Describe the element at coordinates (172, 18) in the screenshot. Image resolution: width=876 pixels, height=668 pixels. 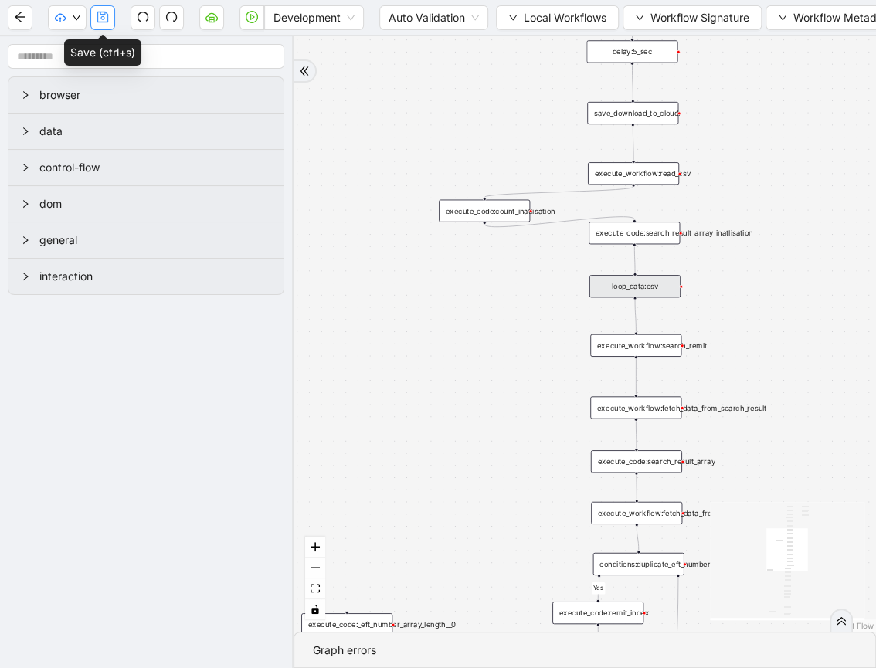
I see `button: redo` at that location.